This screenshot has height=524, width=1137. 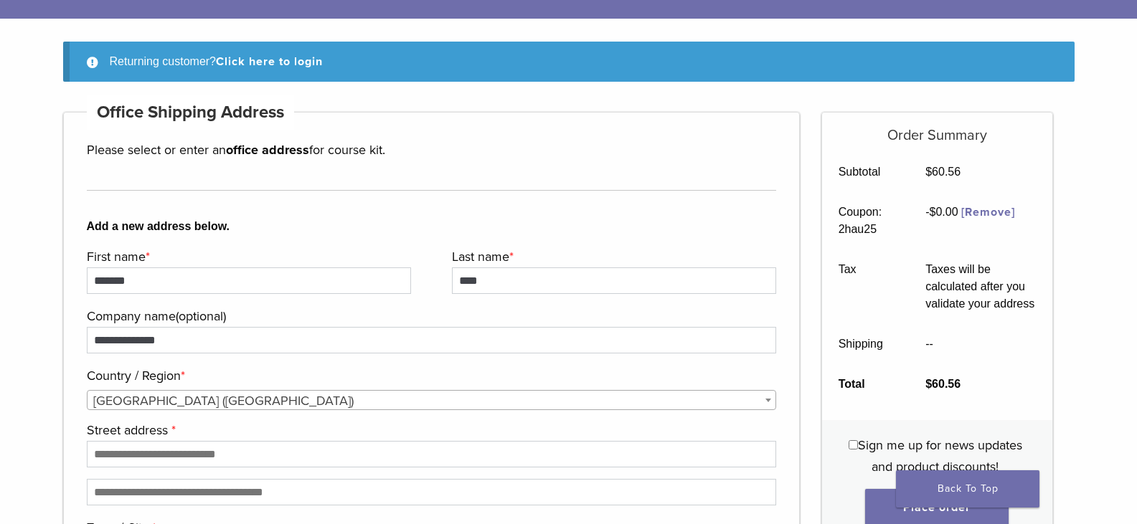 What do you see at coordinates (939, 456) in the screenshot?
I see `span: Sign me up for news updates and product discounts!` at bounding box center [939, 456].